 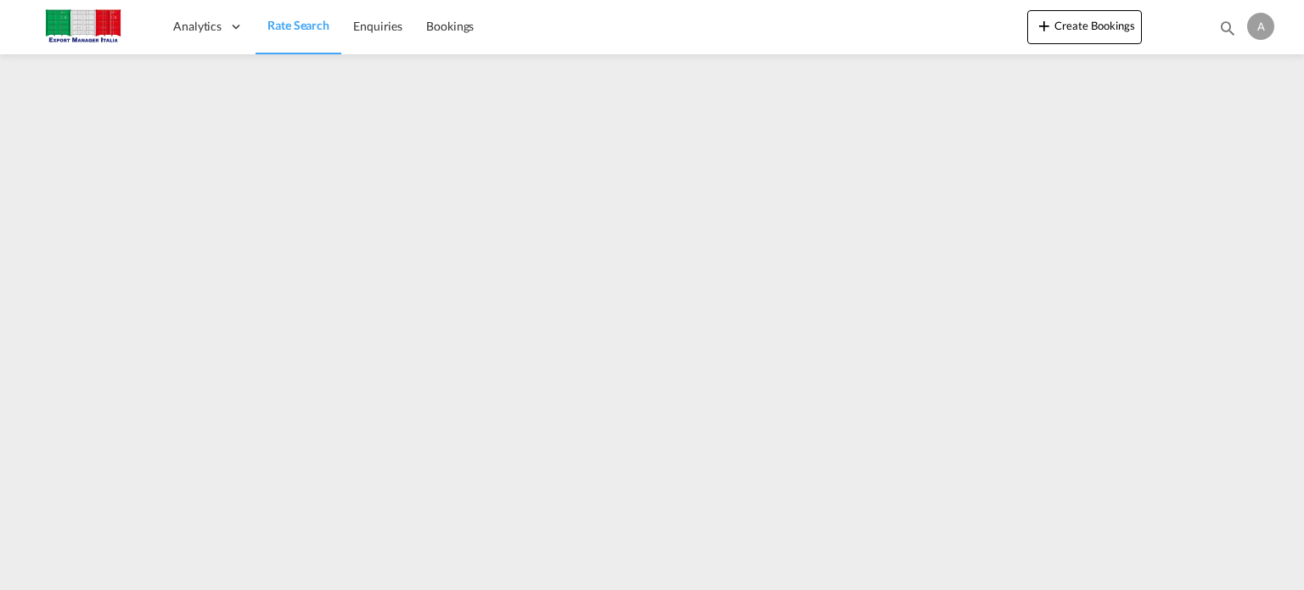 What do you see at coordinates (1227, 28) in the screenshot?
I see `md-icon: icon-magnify` at bounding box center [1227, 28].